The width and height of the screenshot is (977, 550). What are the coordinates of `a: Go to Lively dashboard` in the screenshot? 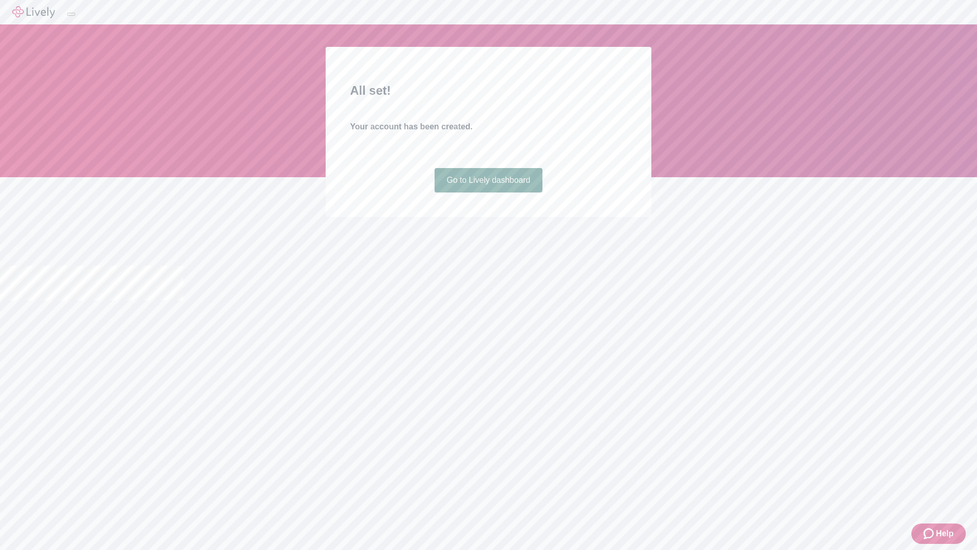 It's located at (489, 180).